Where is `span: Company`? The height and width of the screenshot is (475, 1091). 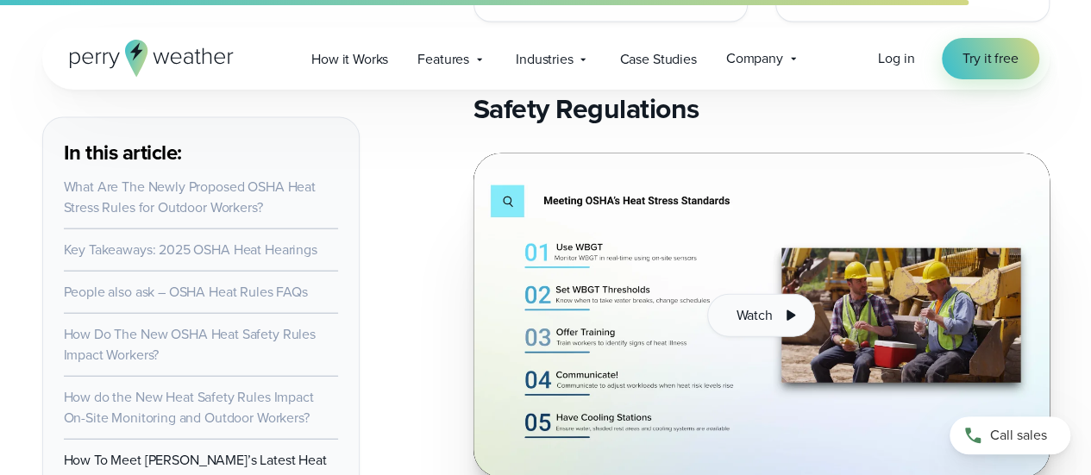 span: Company is located at coordinates (754, 59).